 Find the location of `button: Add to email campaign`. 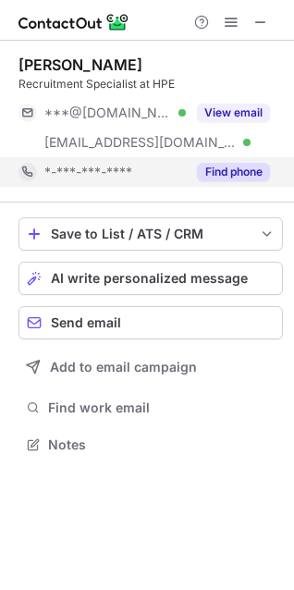

button: Add to email campaign is located at coordinates (151, 367).